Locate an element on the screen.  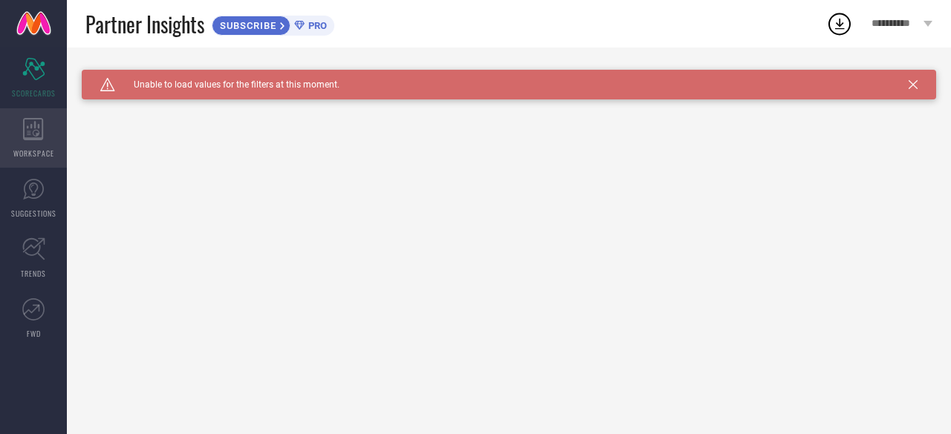
div: Unable to load filters at this moment. Please try later. is located at coordinates (509, 76).